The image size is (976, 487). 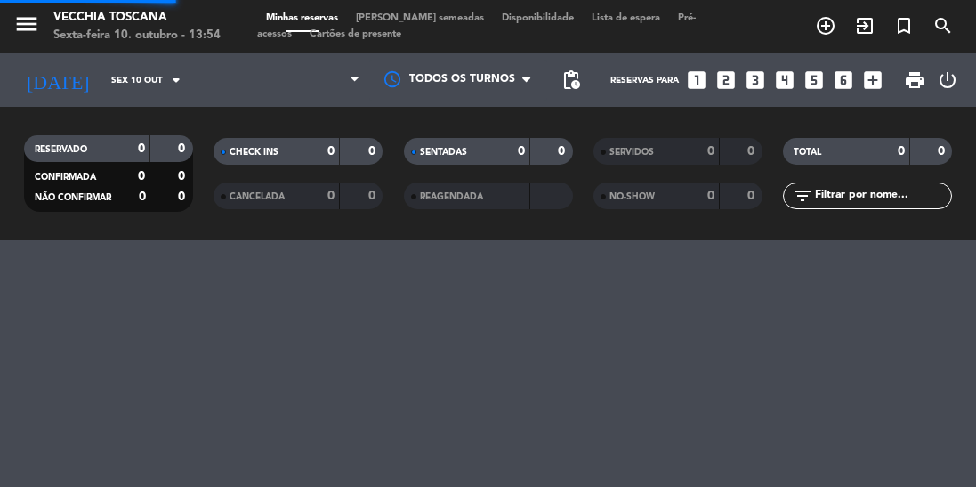 I want to click on span: Minhas reservas, so click(x=302, y=18).